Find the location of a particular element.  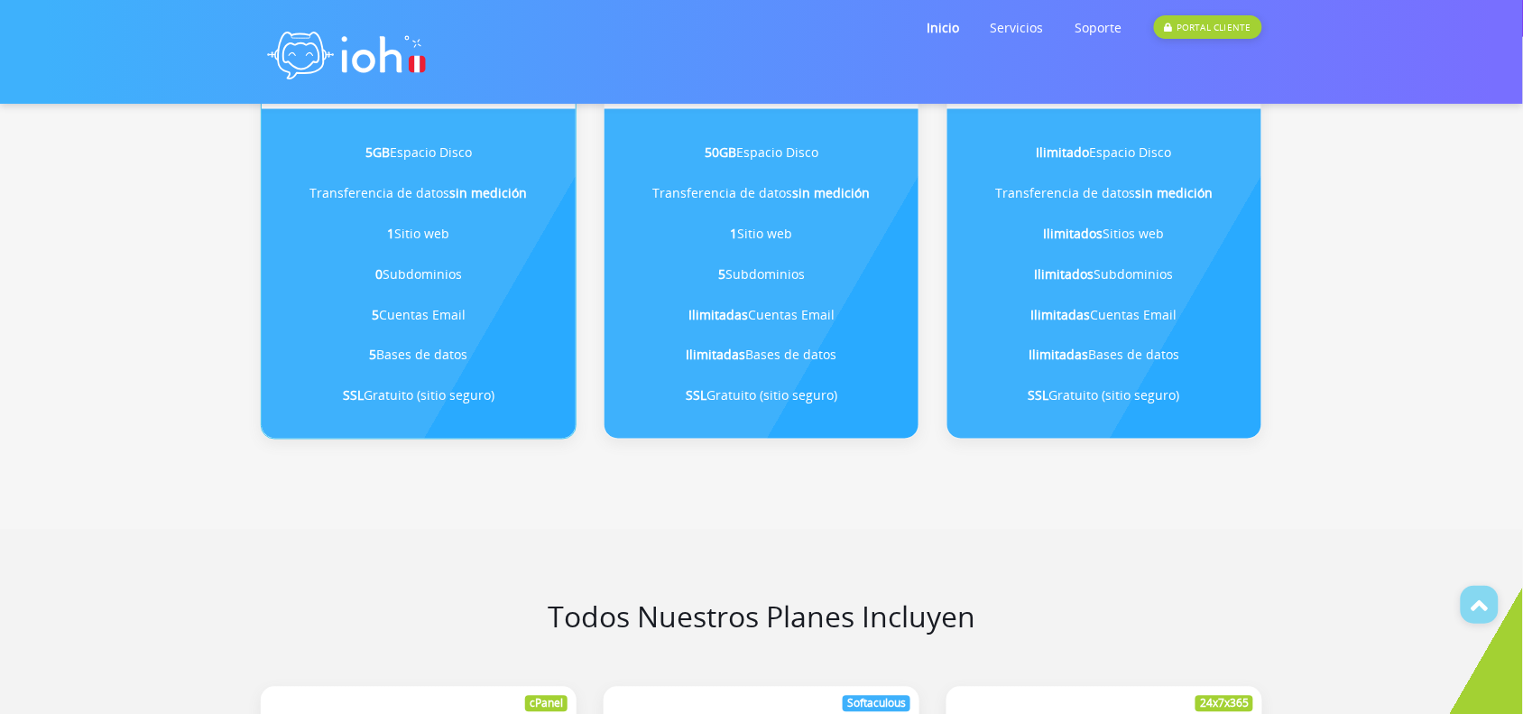

h2: Todos nuestros planes incluyen is located at coordinates (761, 617).